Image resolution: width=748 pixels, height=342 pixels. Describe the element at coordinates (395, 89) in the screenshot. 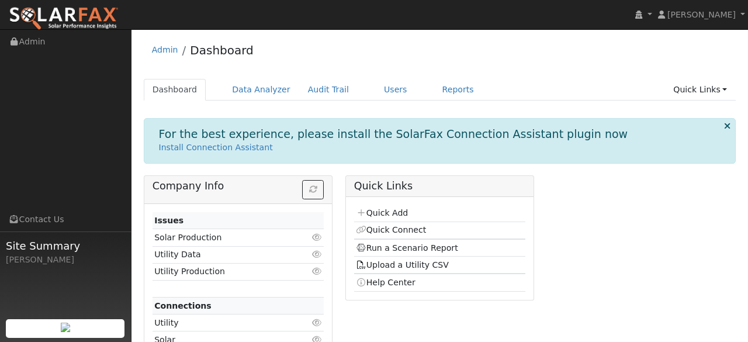

I see `a: Users` at that location.